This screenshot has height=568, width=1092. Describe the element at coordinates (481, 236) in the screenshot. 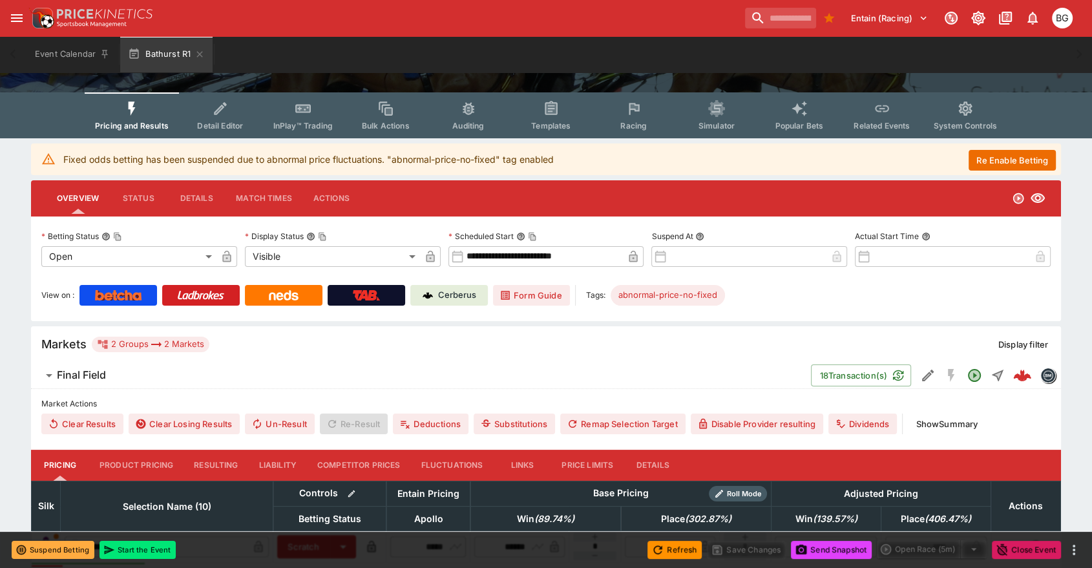

I see `p: Scheduled Start` at that location.